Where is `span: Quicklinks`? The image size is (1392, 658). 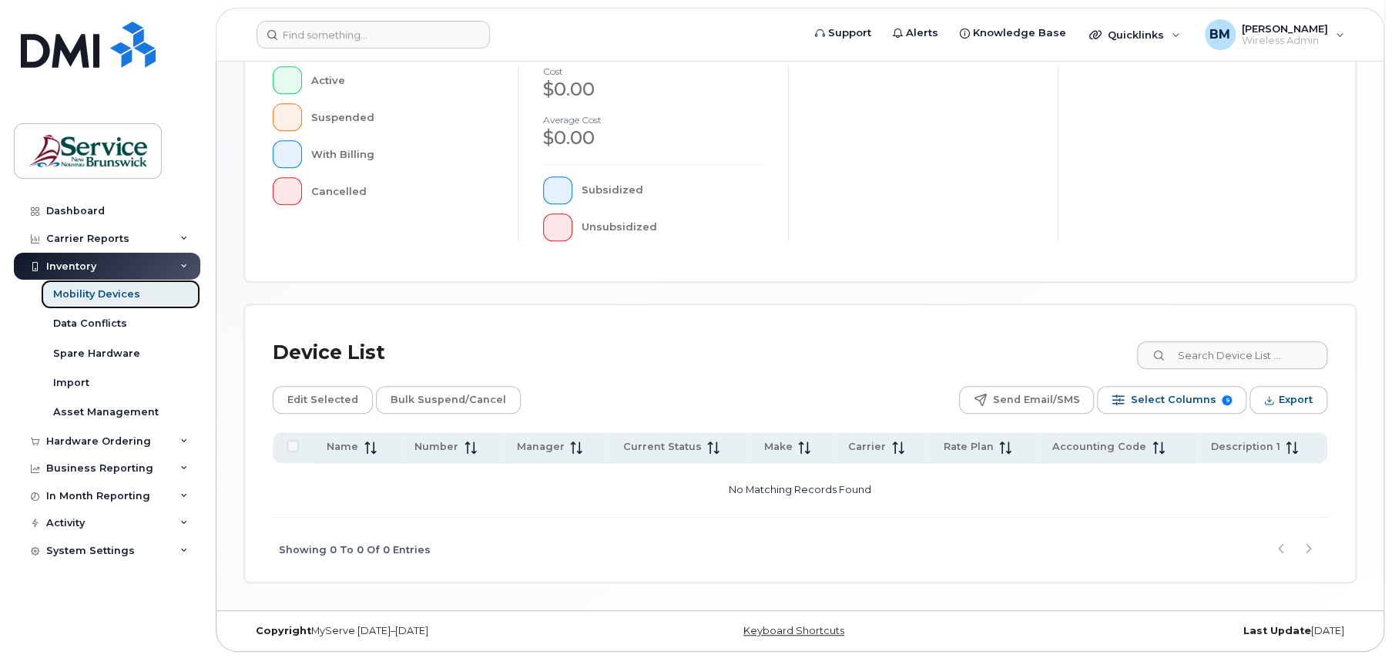 span: Quicklinks is located at coordinates (1135, 35).